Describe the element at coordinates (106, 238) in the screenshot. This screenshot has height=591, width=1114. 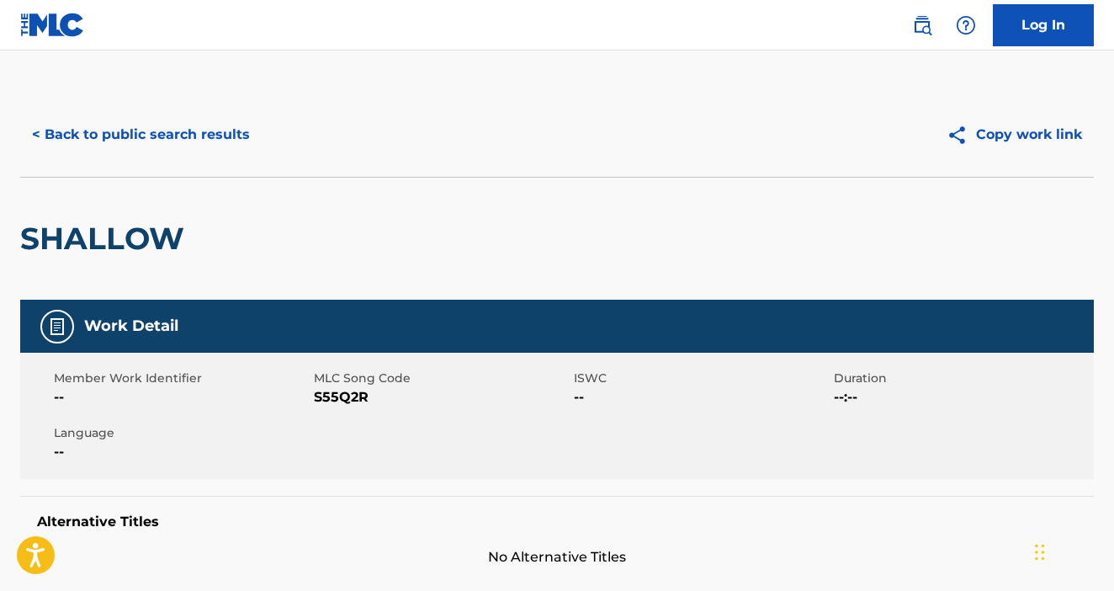
I see `h2: SHALLOW` at that location.